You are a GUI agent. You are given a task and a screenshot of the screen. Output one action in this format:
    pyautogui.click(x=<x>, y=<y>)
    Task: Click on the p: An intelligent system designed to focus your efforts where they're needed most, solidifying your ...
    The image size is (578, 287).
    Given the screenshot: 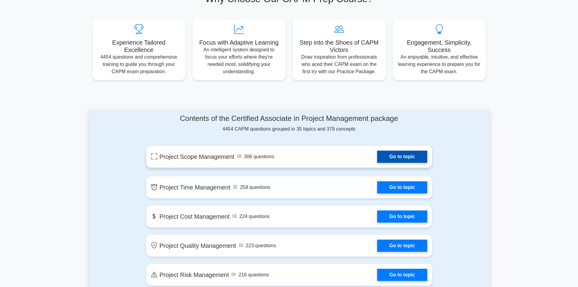 What is the action you would take?
    pyautogui.click(x=239, y=61)
    